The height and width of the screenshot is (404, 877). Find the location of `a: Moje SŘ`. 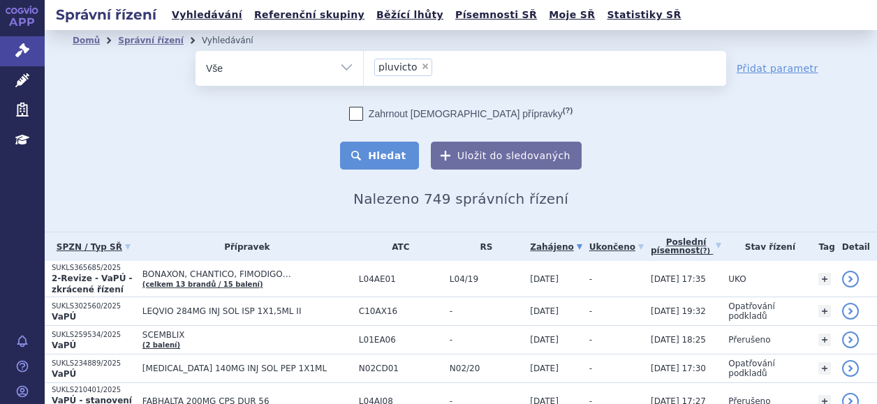

a: Moje SŘ is located at coordinates (572, 15).